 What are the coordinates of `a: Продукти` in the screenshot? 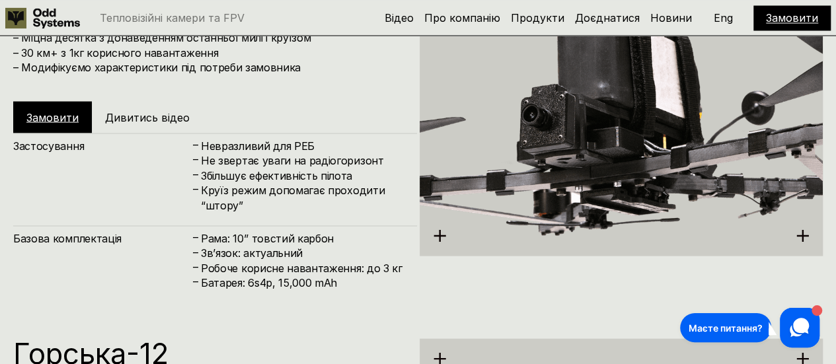 It's located at (537, 18).